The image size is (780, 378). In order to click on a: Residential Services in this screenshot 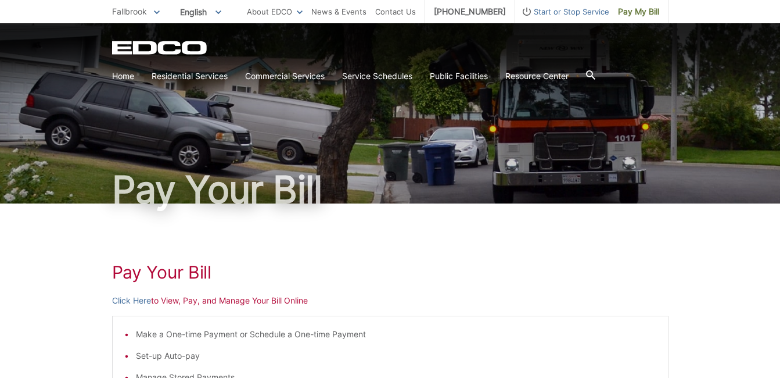, I will do `click(189, 76)`.